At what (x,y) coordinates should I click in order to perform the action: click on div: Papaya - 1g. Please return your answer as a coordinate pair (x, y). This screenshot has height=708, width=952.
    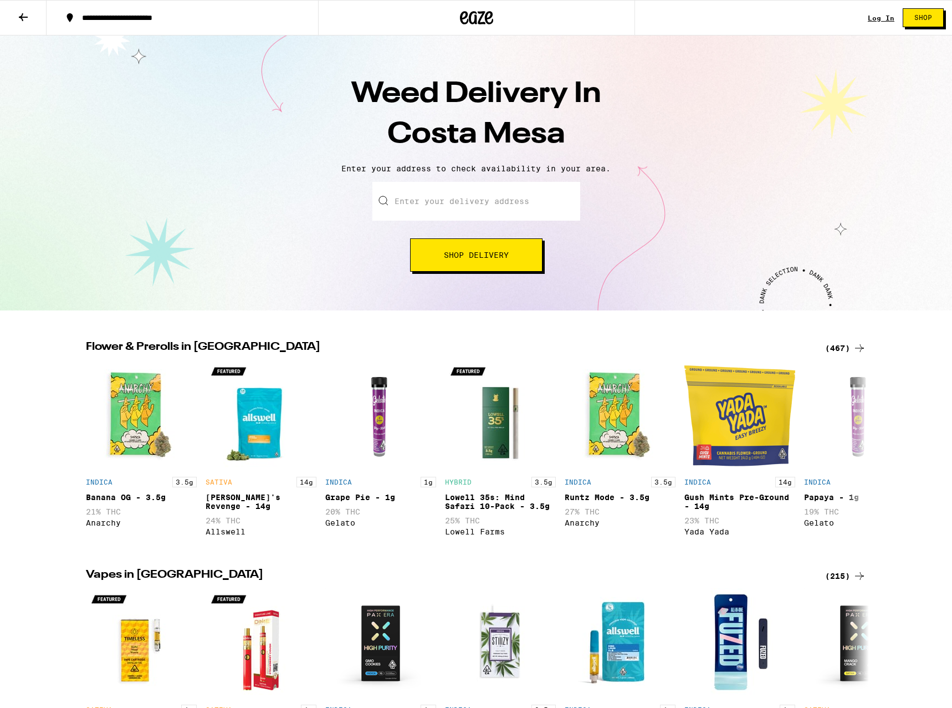
    Looking at the image, I should click on (860, 497).